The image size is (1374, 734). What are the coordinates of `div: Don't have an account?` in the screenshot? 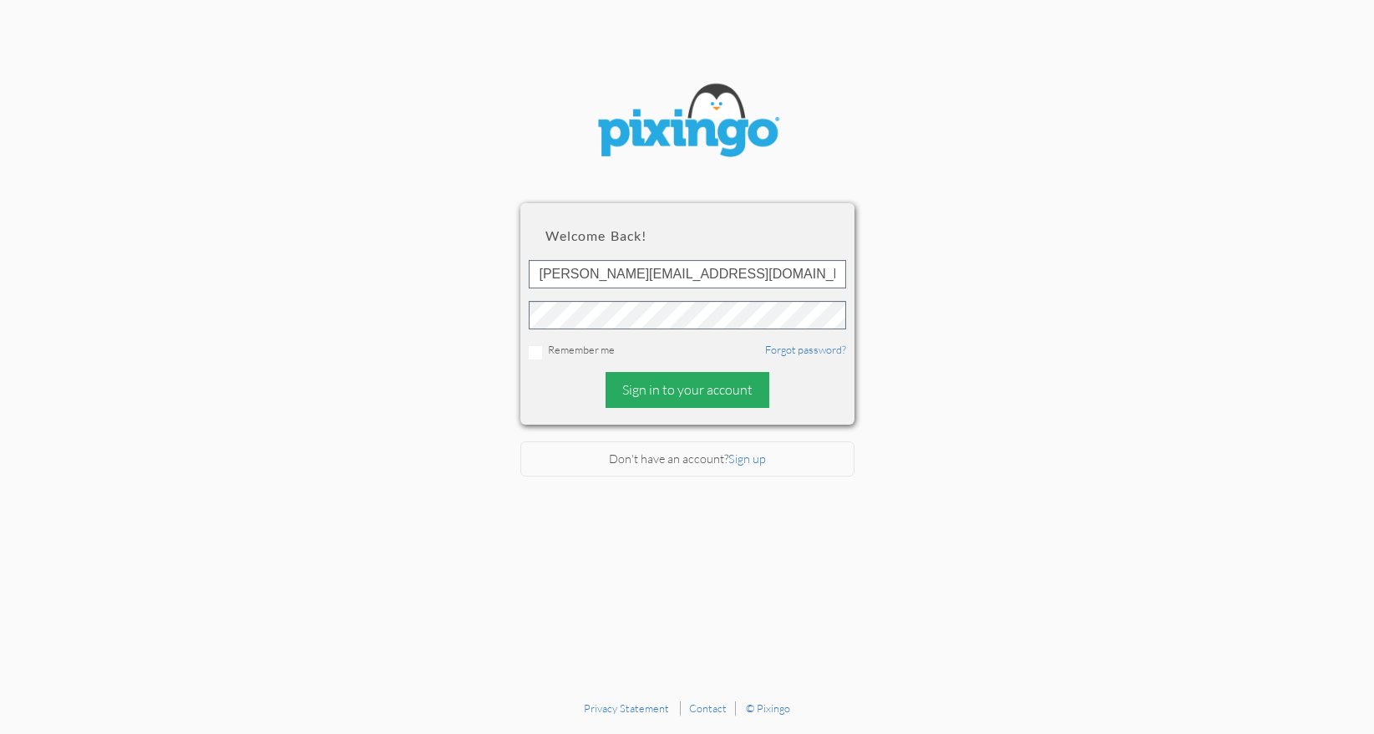 It's located at (688, 459).